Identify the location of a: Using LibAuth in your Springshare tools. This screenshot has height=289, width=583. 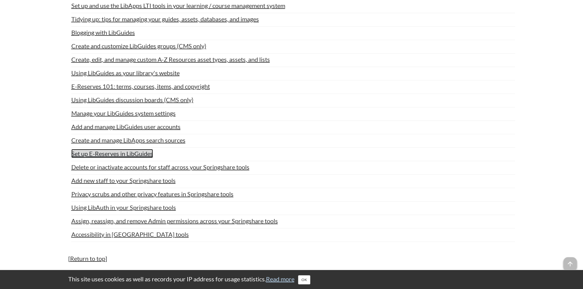
(124, 207).